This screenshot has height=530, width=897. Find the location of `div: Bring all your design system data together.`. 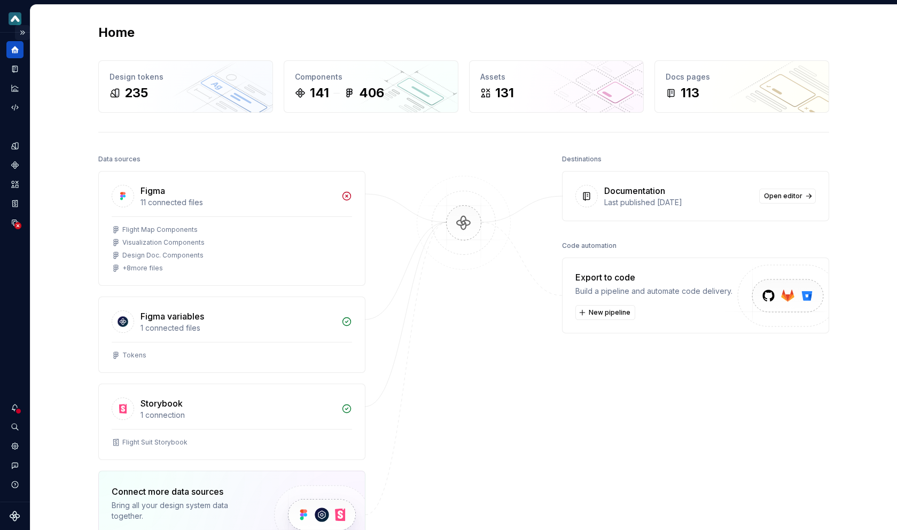

div: Bring all your design system data together. is located at coordinates (184, 511).